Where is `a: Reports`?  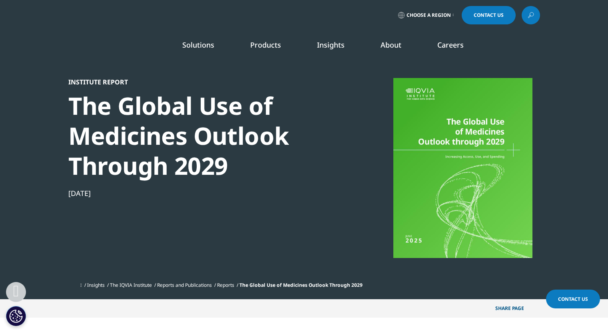
a: Reports is located at coordinates (225, 284).